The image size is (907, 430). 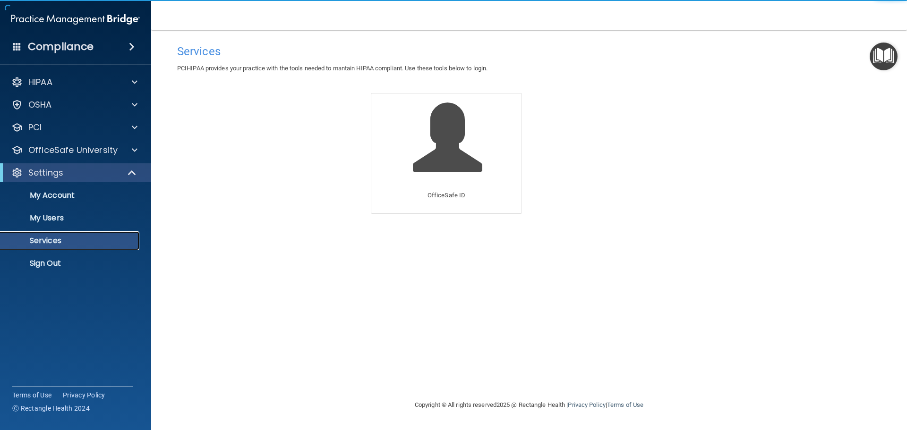 What do you see at coordinates (46, 173) in the screenshot?
I see `p: Settings` at bounding box center [46, 173].